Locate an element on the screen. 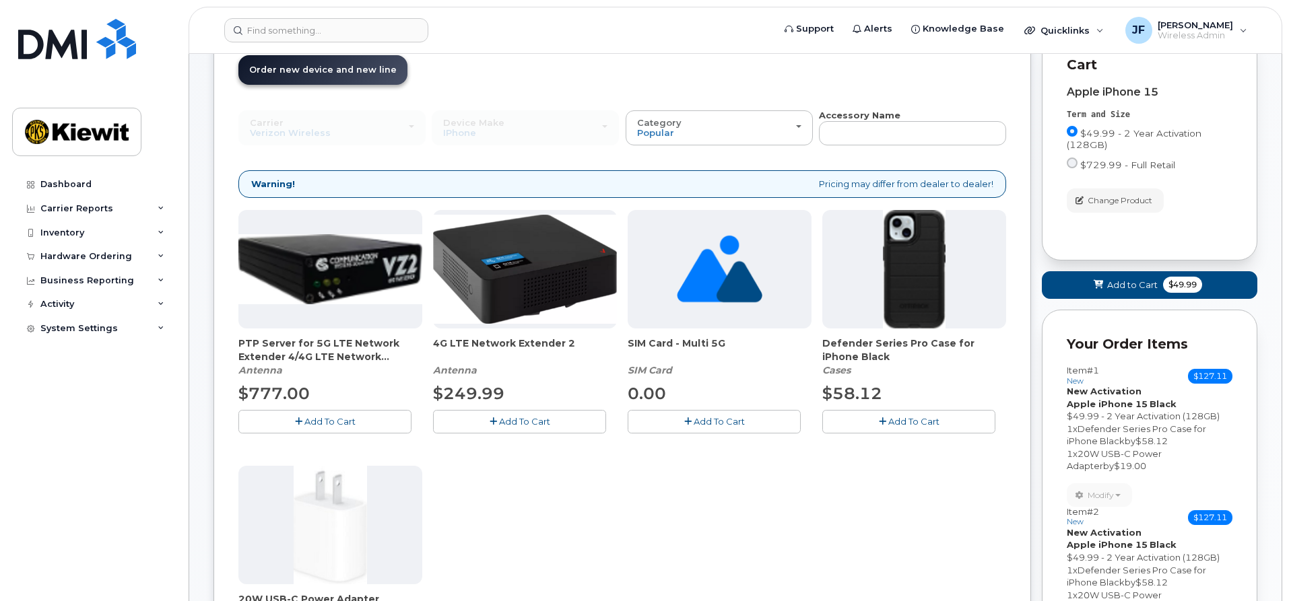 Image resolution: width=1289 pixels, height=601 pixels. span: Popular is located at coordinates (655, 133).